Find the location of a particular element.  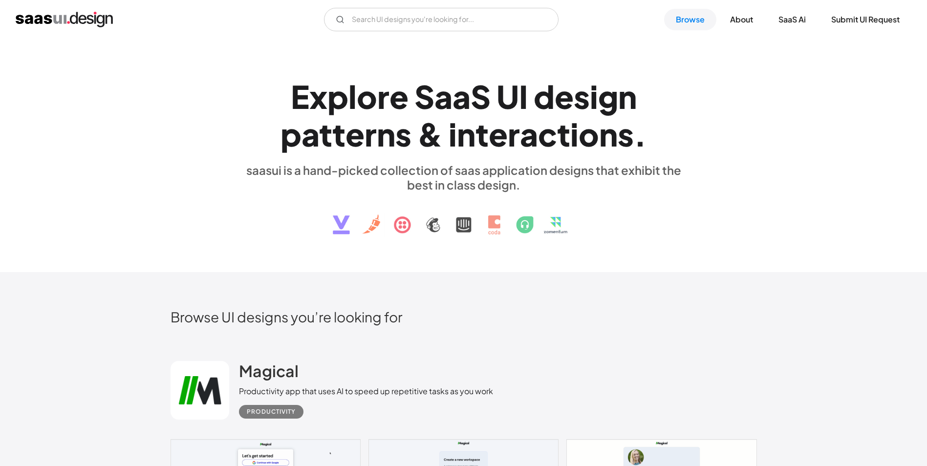

a: About is located at coordinates (741, 20).